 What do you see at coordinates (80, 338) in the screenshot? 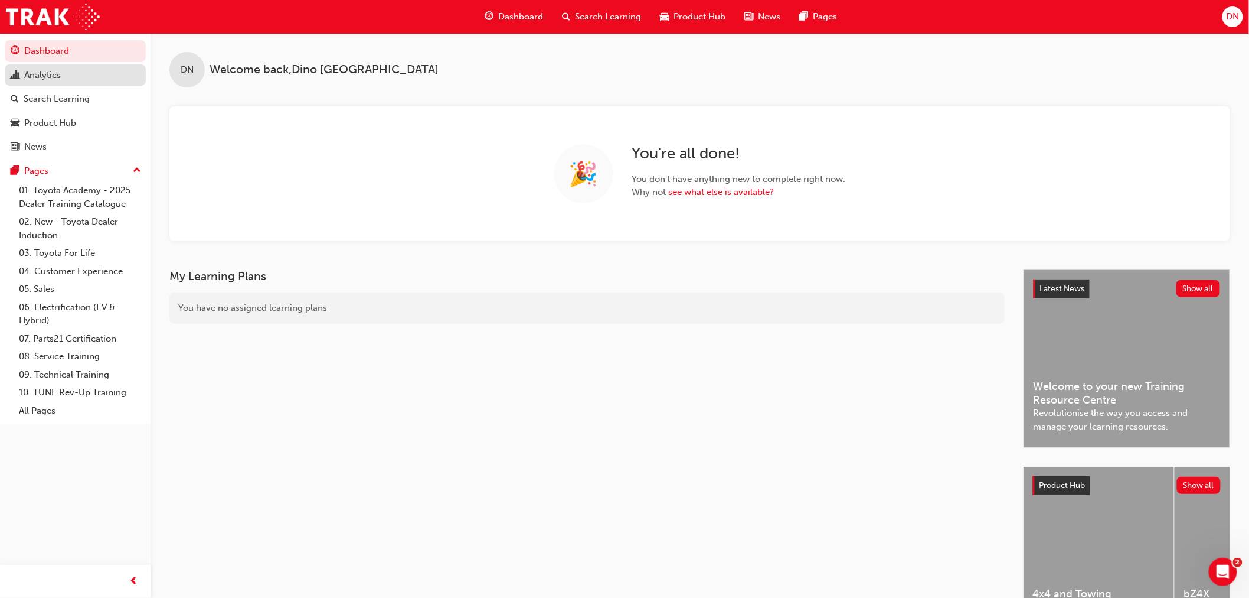
I see `a: 07. Parts21 Certification` at bounding box center [80, 338].